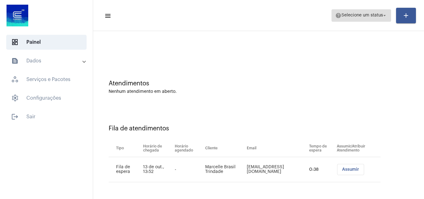  What do you see at coordinates (17, 16) in the screenshot?
I see `img: d4669ae0-8c07-2337-4f67-34b0df7f5ae4.jpeg` at bounding box center [17, 16].